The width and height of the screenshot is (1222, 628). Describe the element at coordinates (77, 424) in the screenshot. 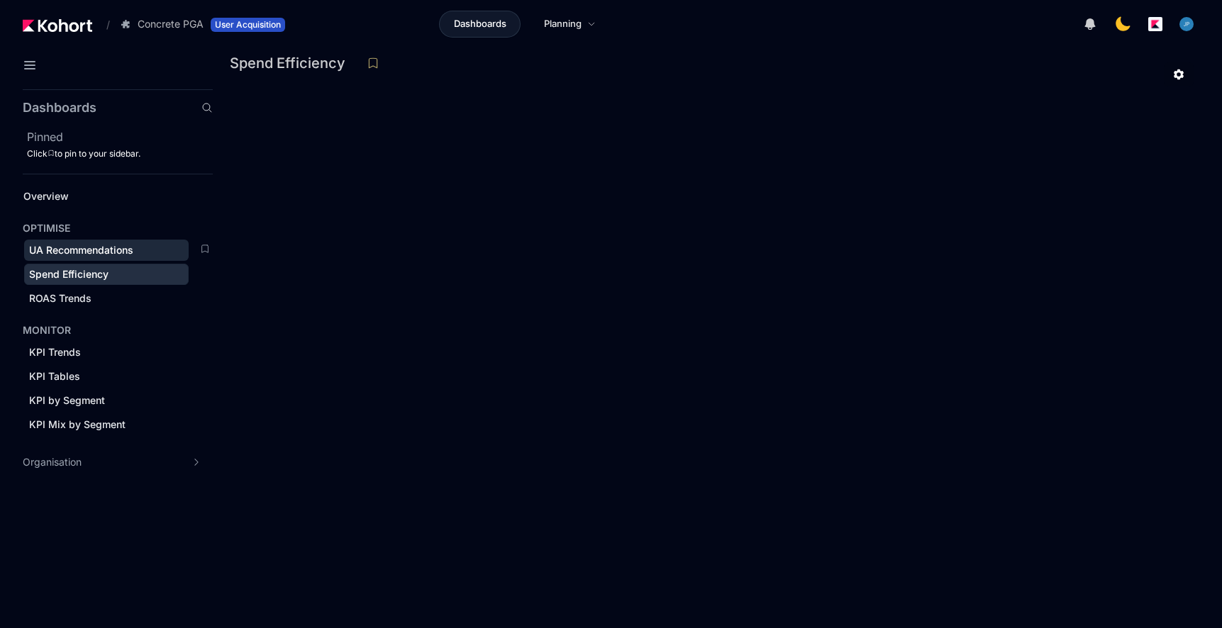

I see `span: KPI Mix by Segment` at that location.